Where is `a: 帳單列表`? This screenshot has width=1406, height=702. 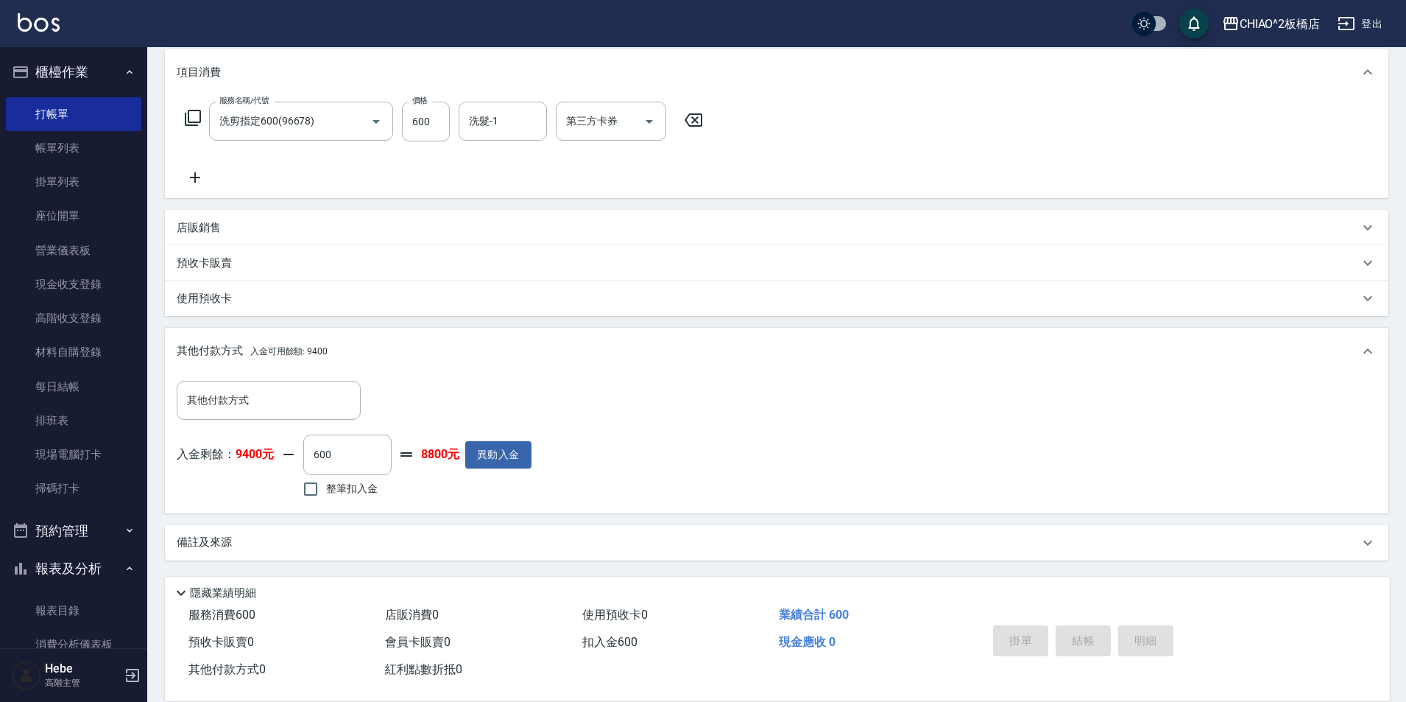 a: 帳單列表 is located at coordinates (74, 148).